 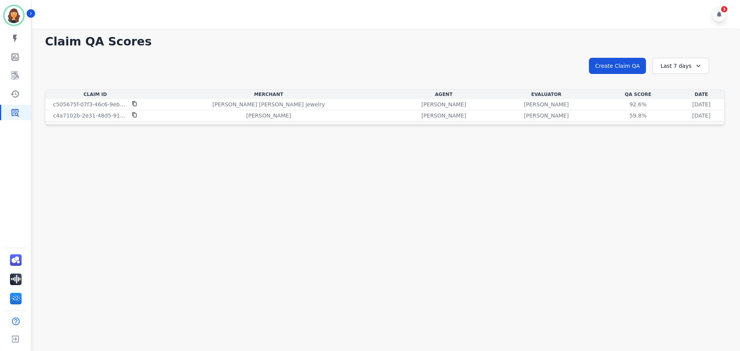 I want to click on img: Bordered avatar, so click(x=14, y=15).